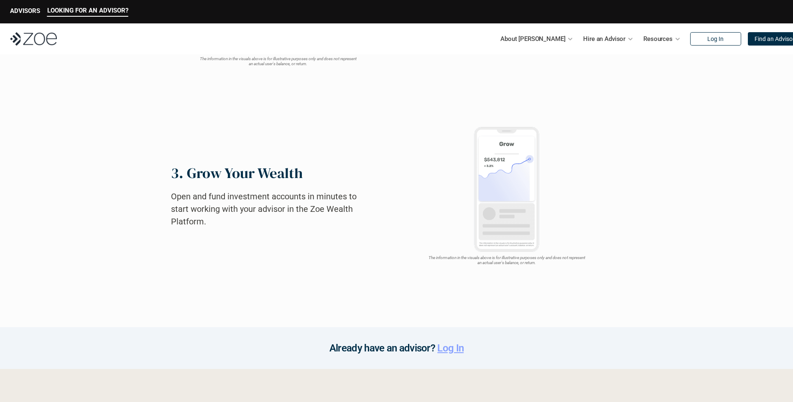 This screenshot has height=402, width=793. Describe the element at coordinates (396, 348) in the screenshot. I see `h2: Already have an advisor?` at that location.